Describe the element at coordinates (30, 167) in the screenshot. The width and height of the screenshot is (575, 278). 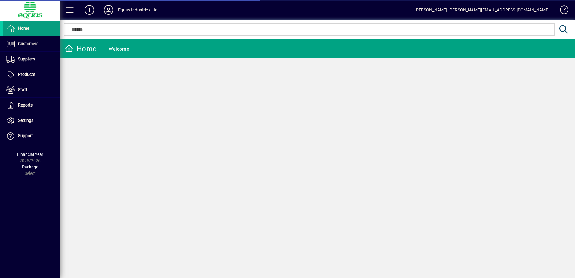
I see `span: Package` at that location.